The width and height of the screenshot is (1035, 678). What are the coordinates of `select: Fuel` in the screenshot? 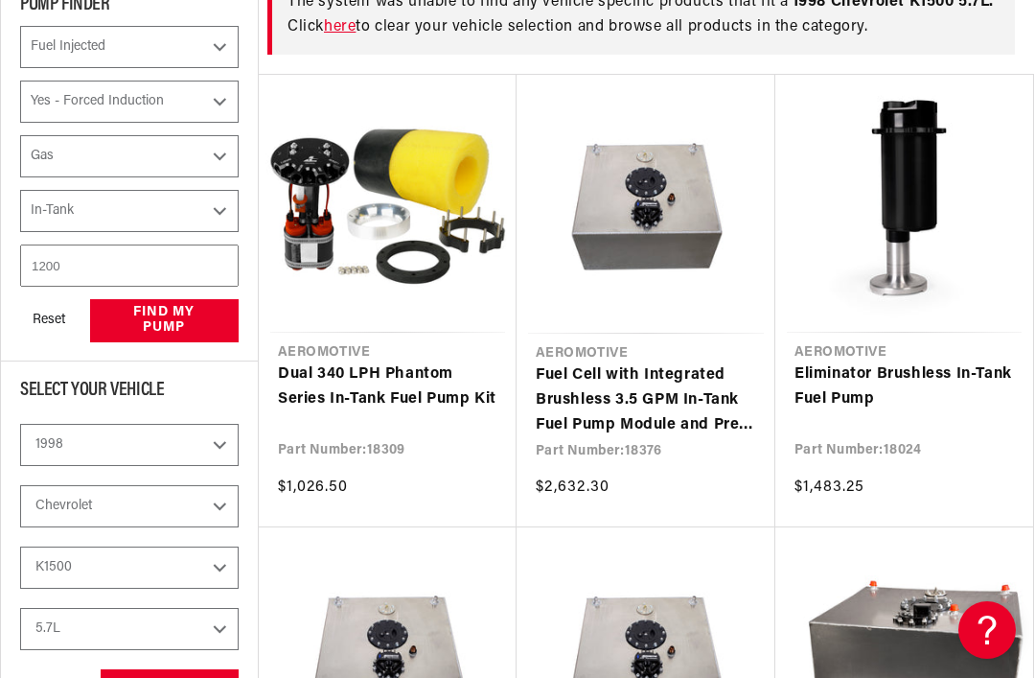 It's located at (129, 156).